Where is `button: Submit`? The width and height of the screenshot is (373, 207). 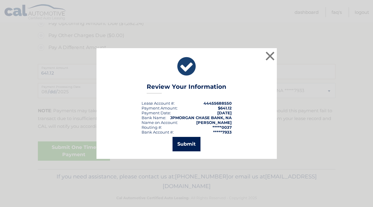
button: Submit is located at coordinates (186, 144).